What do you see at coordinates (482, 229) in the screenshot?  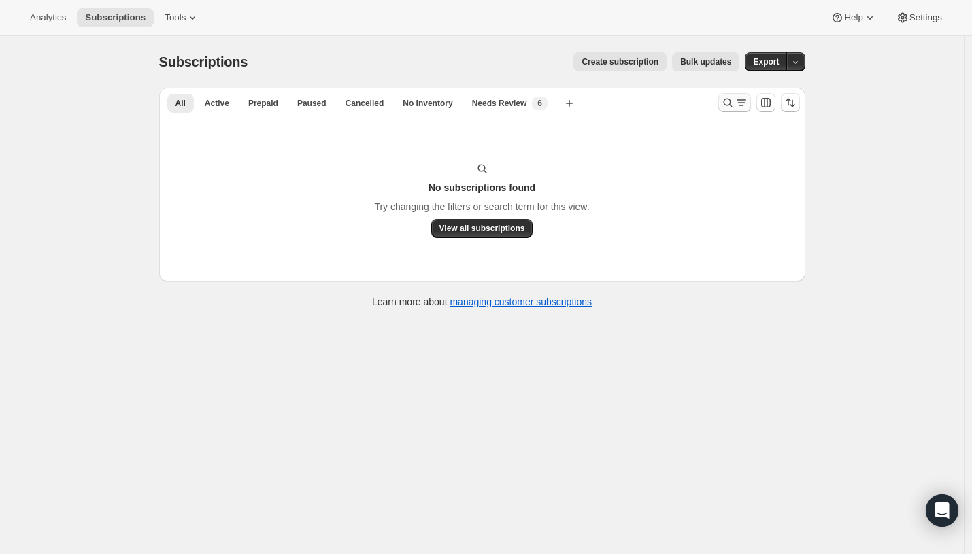 I see `span: View all subscriptions` at bounding box center [482, 229].